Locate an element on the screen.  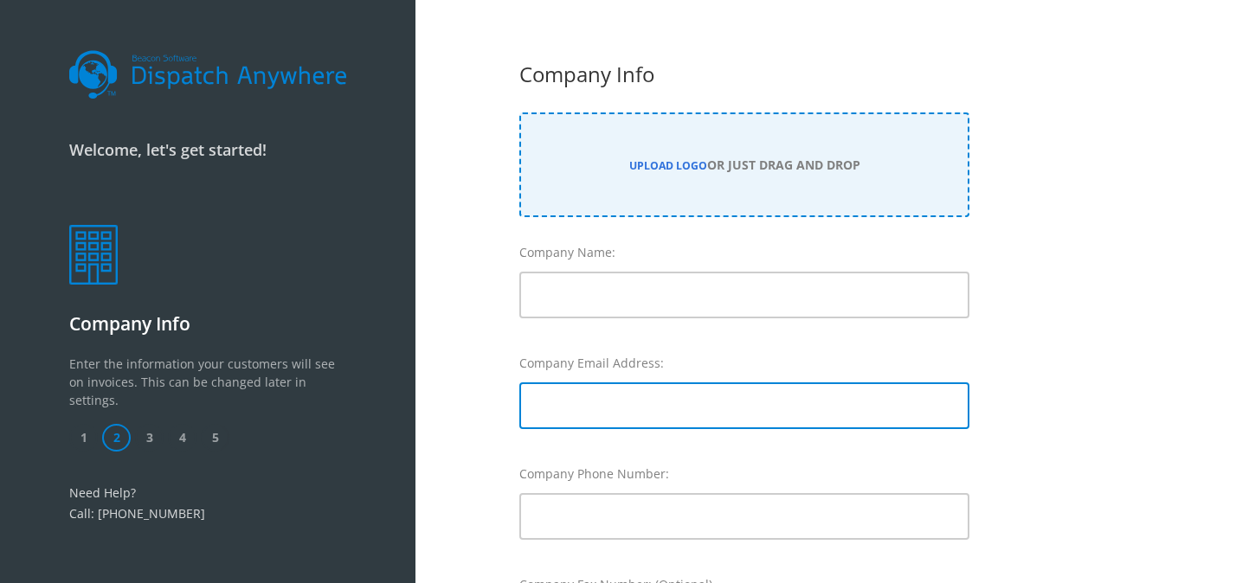
label: Company Name: is located at coordinates (744, 252).